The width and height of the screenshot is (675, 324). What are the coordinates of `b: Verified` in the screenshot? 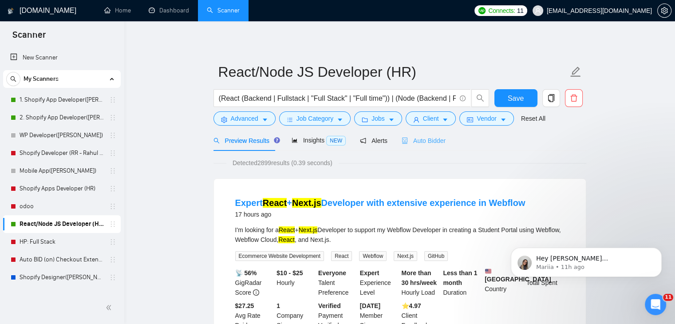 It's located at (330, 306).